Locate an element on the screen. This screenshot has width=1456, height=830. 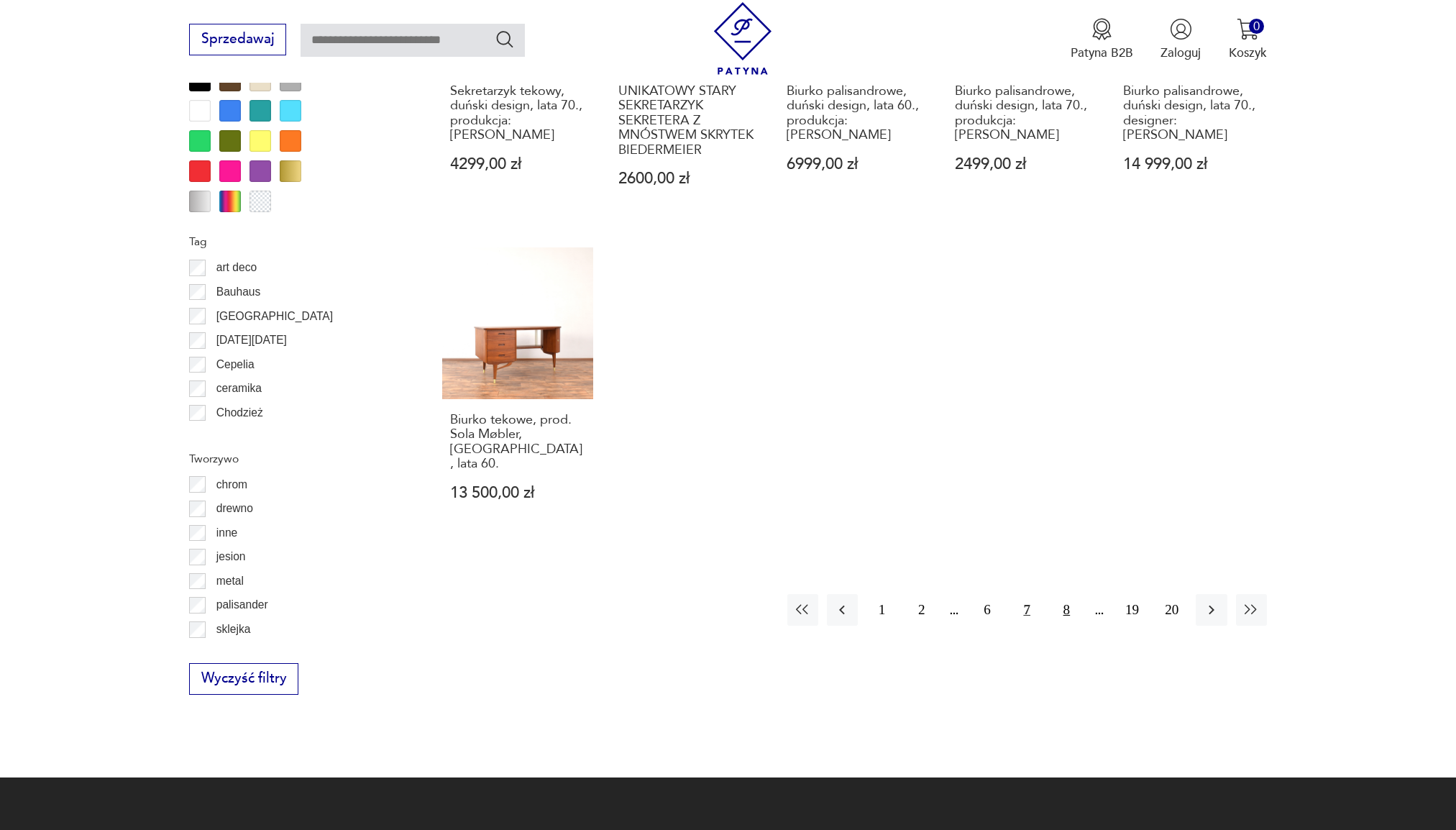
p: 14 999,00 zł is located at coordinates (1190, 164).